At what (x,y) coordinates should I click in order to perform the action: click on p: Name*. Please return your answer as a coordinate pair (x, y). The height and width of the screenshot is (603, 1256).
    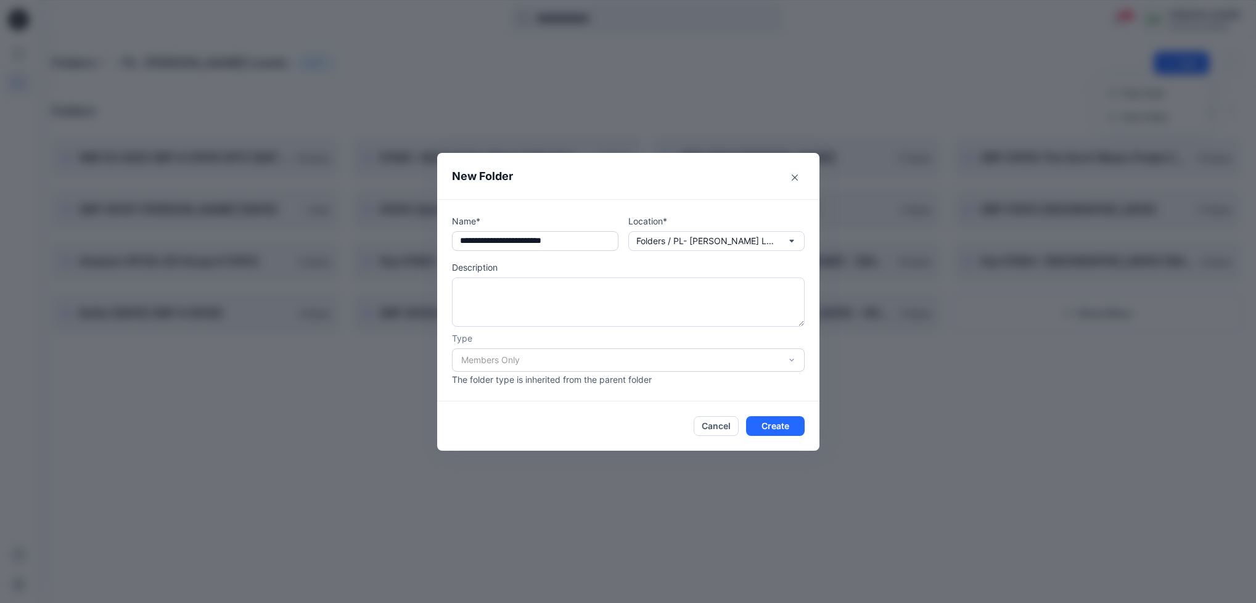
    Looking at the image, I should click on (535, 221).